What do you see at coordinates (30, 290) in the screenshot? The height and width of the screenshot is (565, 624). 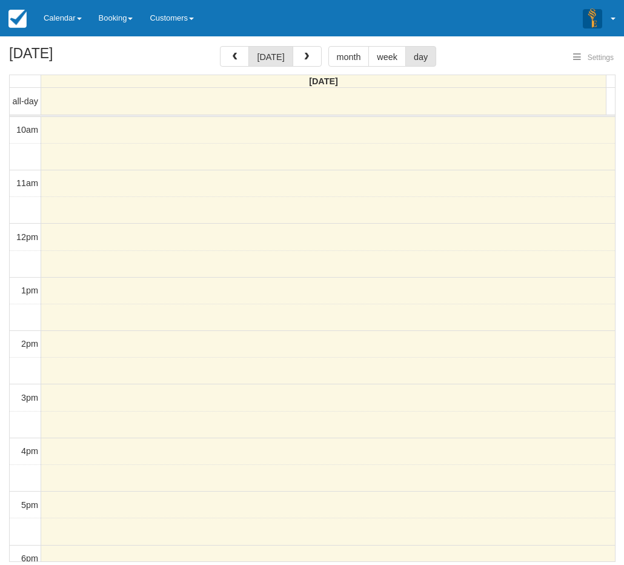 I see `span: 1pm` at bounding box center [30, 290].